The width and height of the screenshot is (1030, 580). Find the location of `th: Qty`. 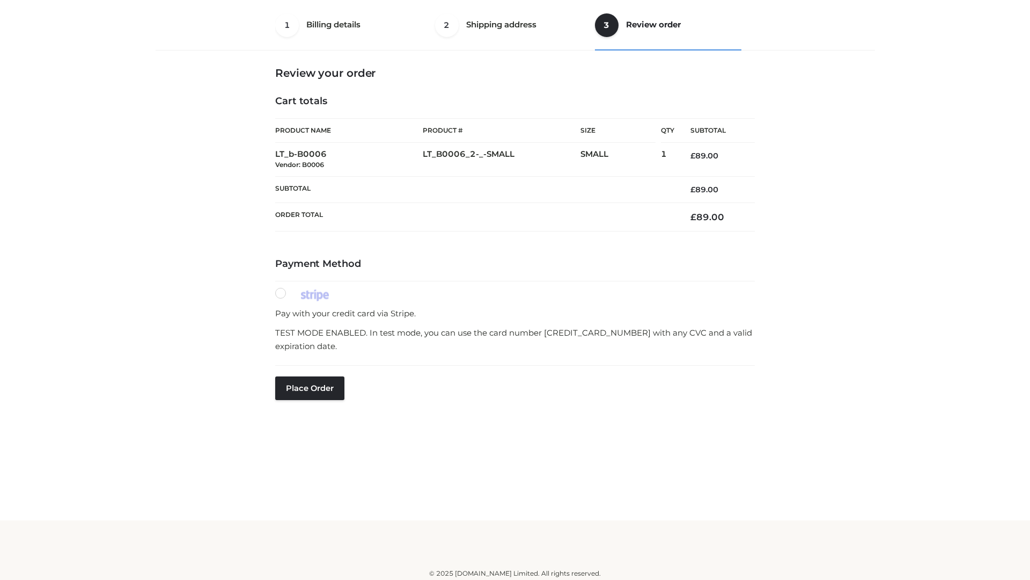

th: Qty is located at coordinates (668, 130).